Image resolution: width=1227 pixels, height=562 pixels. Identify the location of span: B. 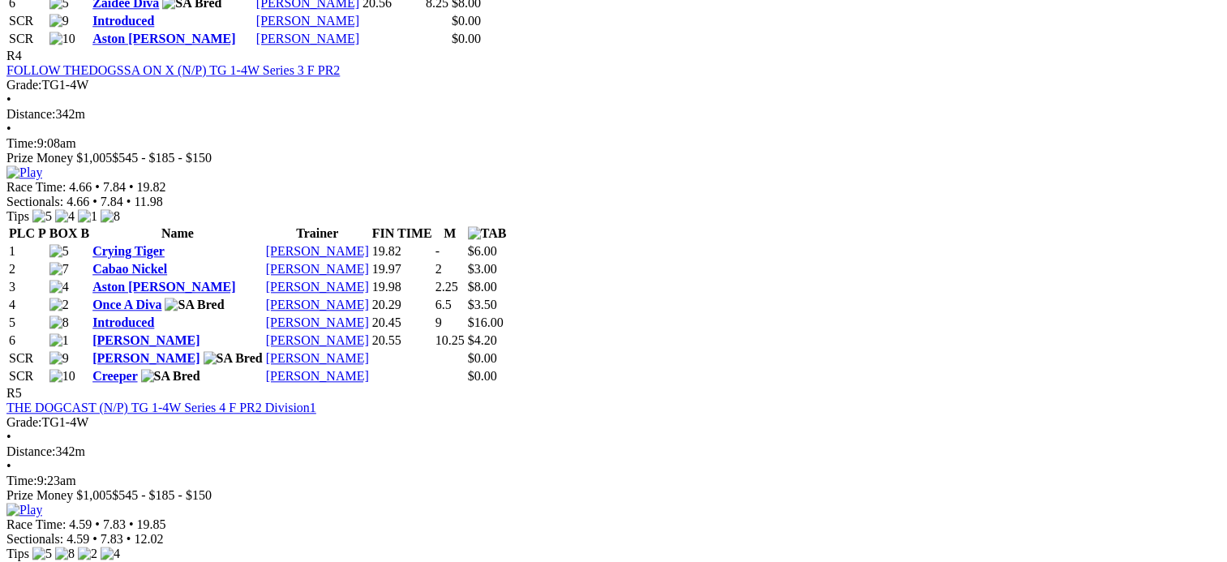
(84, 233).